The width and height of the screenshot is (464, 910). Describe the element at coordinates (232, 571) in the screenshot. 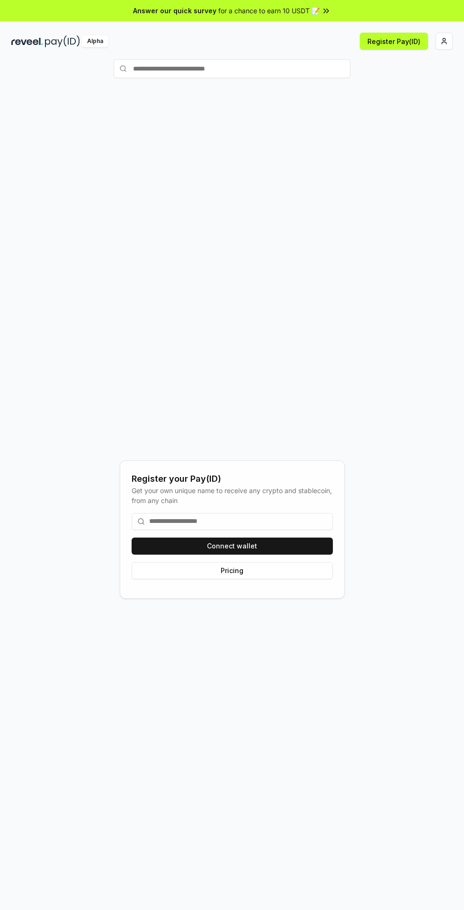

I see `button: Pricing` at that location.